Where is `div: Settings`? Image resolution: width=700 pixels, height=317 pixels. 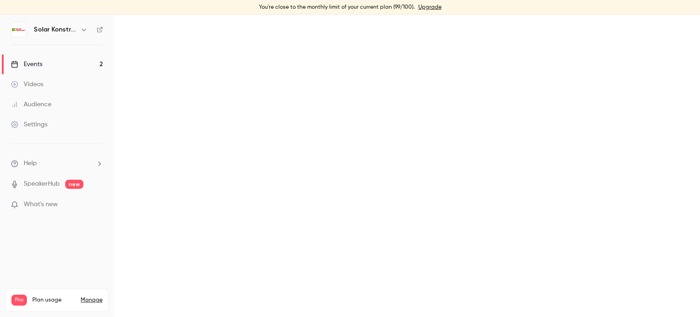 div: Settings is located at coordinates (29, 124).